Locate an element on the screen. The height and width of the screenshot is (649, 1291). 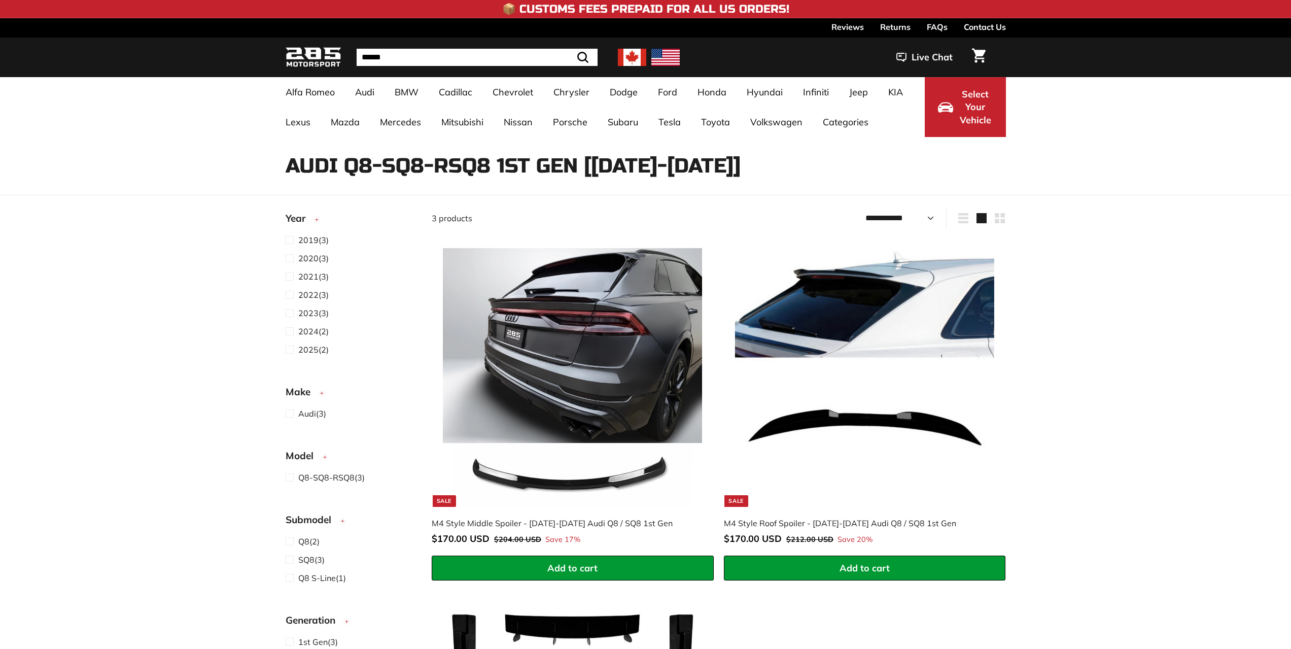
span: Generation is located at coordinates (314, 620).